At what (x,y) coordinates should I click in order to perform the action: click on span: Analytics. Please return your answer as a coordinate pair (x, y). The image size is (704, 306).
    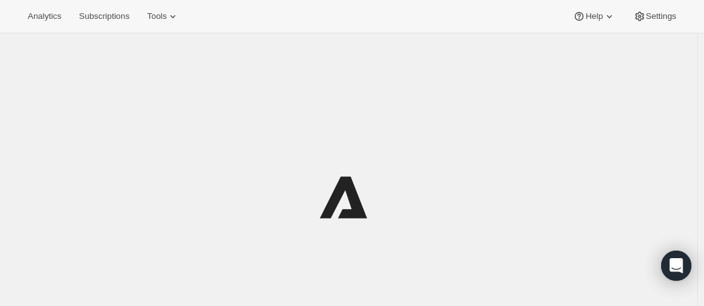
    Looking at the image, I should click on (44, 16).